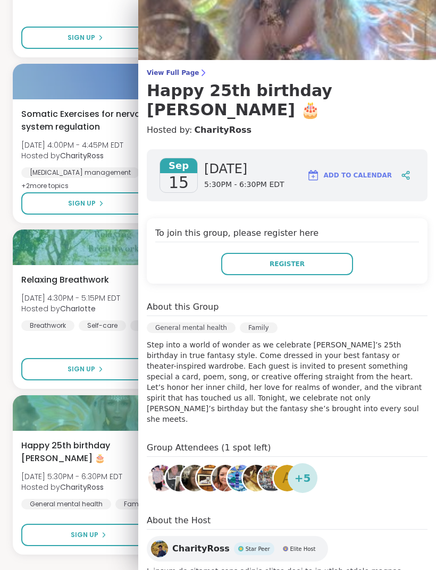 This screenshot has width=436, height=570. Describe the element at coordinates (223, 130) in the screenshot. I see `a: CharityRoss` at that location.